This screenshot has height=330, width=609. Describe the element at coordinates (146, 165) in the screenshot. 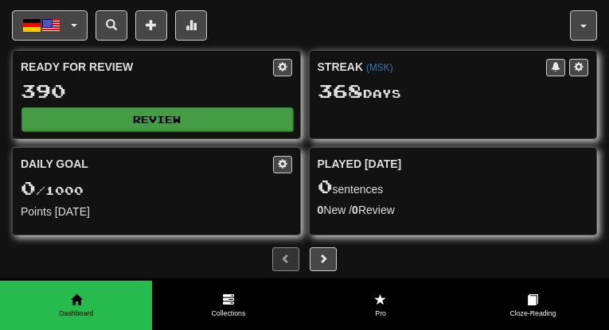

I see `div: Daily Goal` at that location.